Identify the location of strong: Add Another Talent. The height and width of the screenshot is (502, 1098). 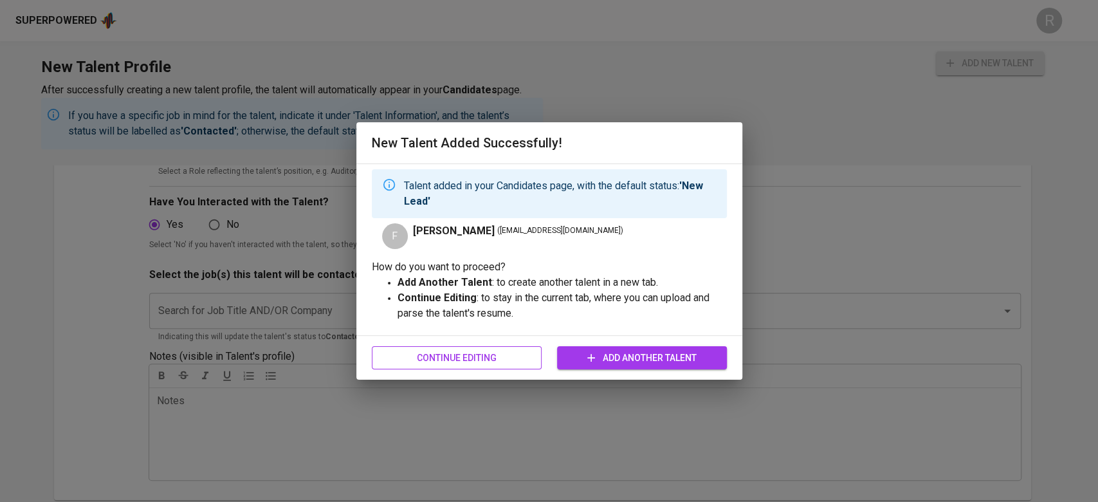
(445, 282).